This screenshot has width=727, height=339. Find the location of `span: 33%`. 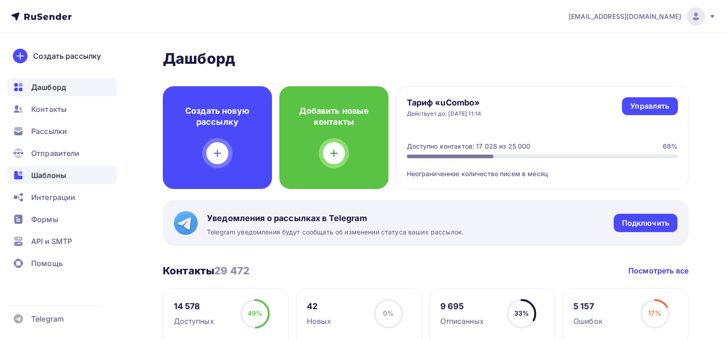

span: 33% is located at coordinates (522, 313).